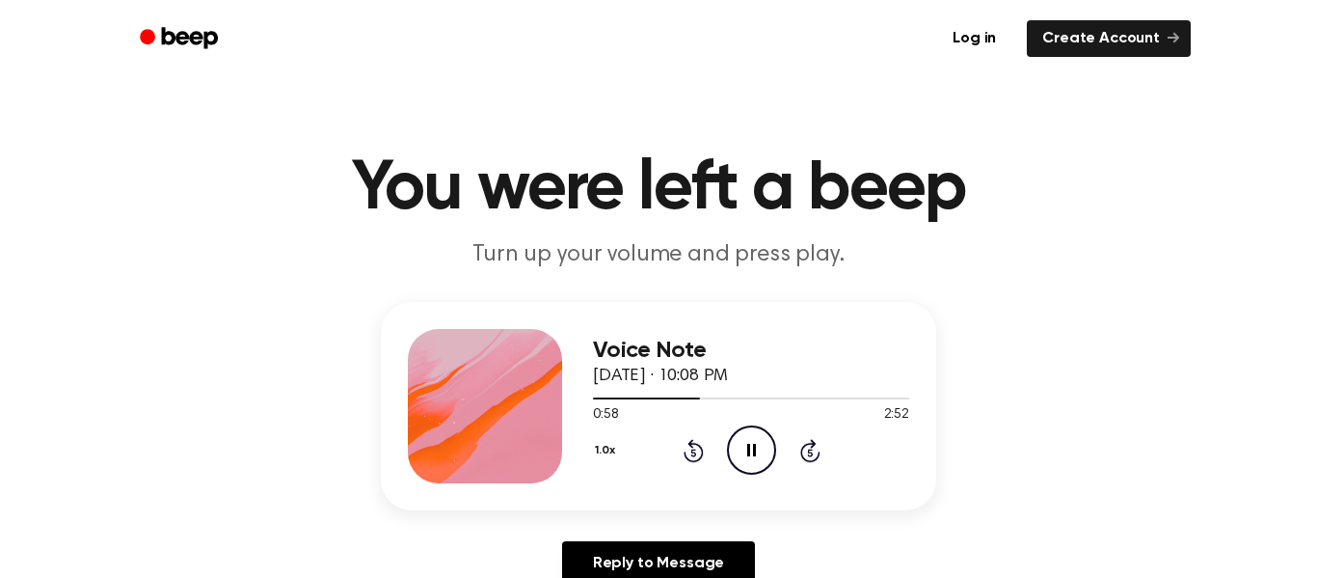 This screenshot has height=578, width=1317. What do you see at coordinates (659, 189) in the screenshot?
I see `h1: You were left a beep` at bounding box center [659, 189].